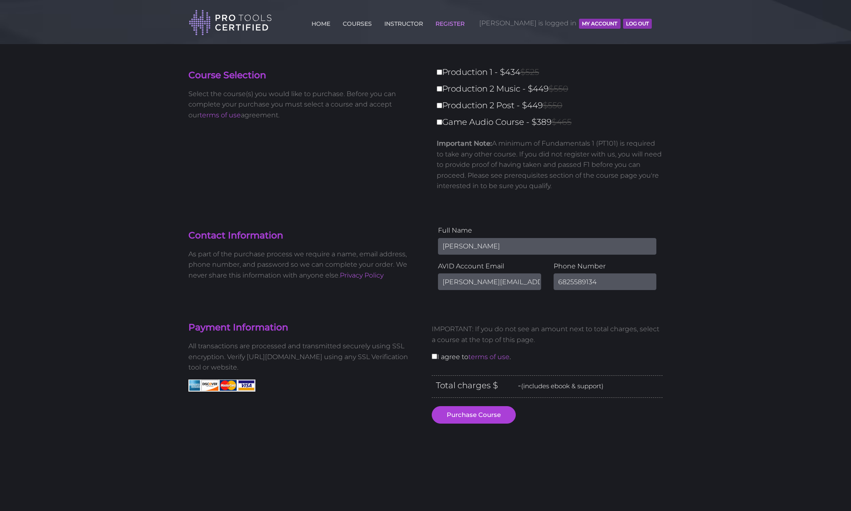 This screenshot has height=511, width=851. Describe the element at coordinates (304, 236) in the screenshot. I see `h4: Contact Information` at that location.